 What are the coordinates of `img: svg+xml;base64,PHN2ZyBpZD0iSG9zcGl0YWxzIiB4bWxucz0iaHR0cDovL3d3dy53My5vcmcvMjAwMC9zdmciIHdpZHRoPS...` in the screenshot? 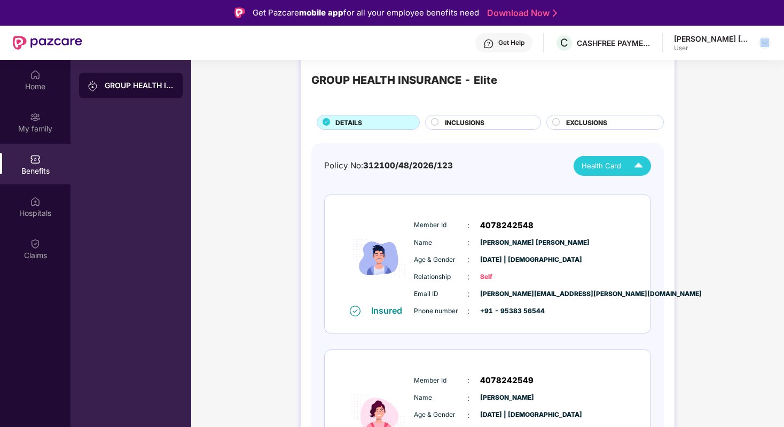 It's located at (35, 201).